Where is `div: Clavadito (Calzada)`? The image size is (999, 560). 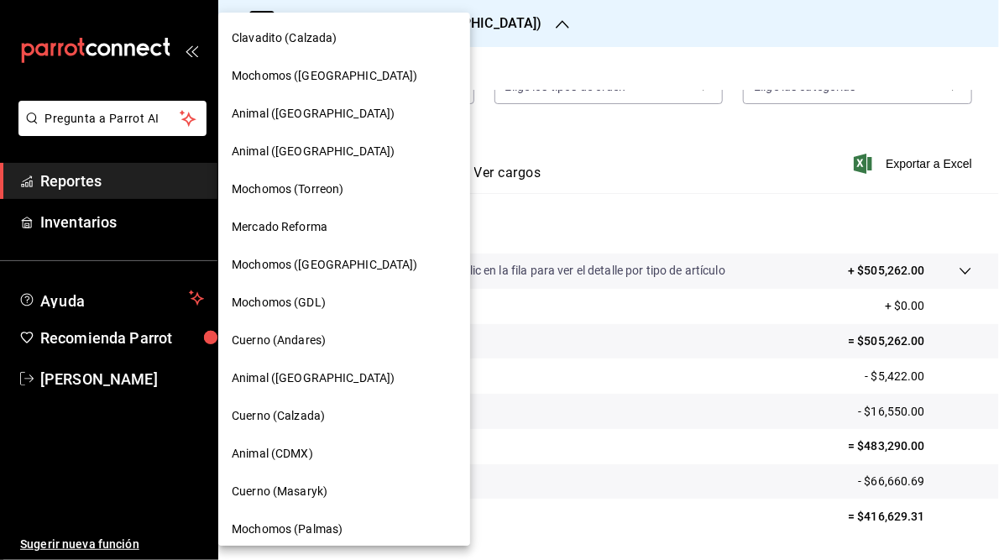
div: Clavadito (Calzada) is located at coordinates (344, 38).